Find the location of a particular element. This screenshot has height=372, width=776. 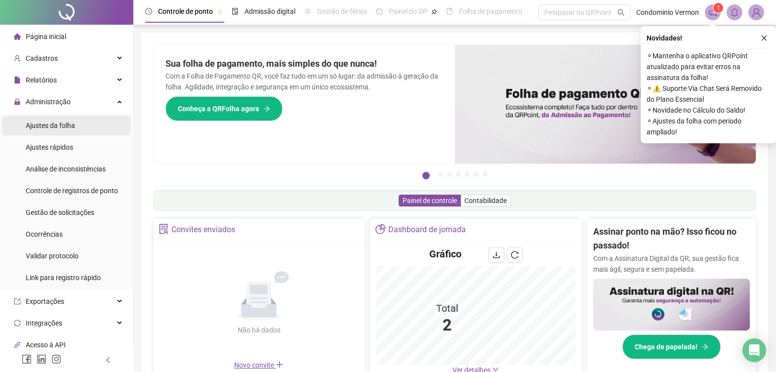

span: Análise de inconsistências is located at coordinates (66, 169).